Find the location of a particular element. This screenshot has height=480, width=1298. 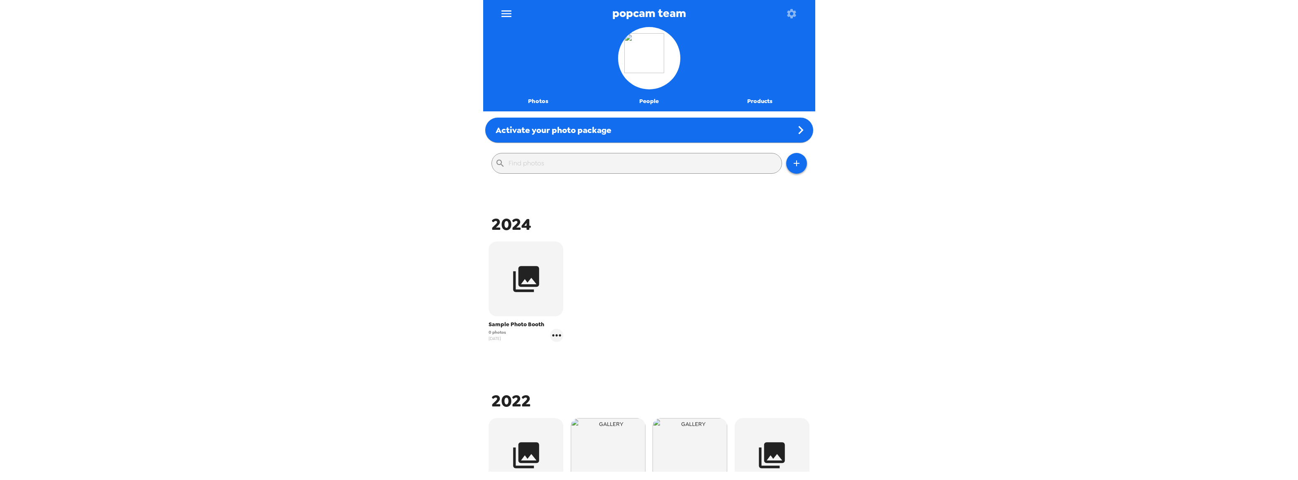

input: Find photos is located at coordinates (644, 163).